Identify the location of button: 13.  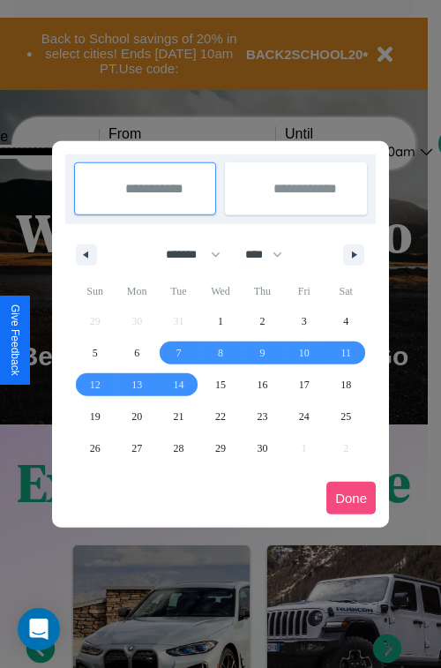
(136, 385).